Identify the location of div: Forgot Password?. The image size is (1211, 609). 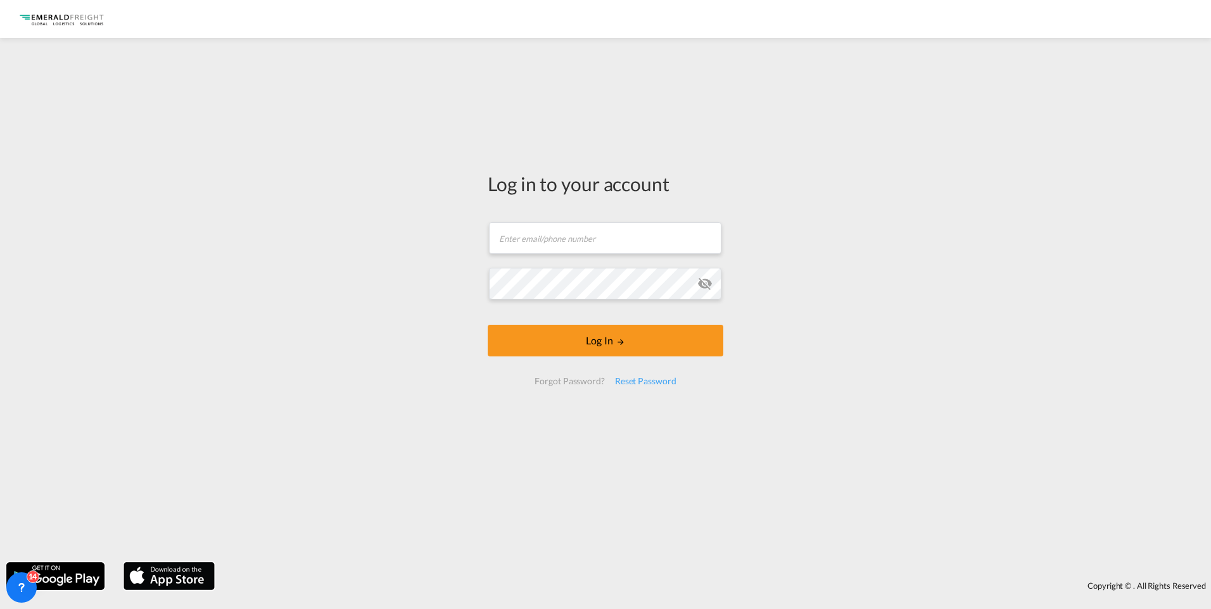
(569, 381).